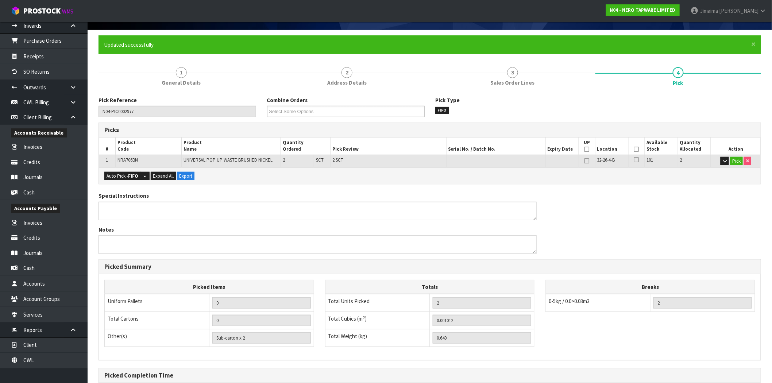  I want to click on th: Available Stock, so click(661, 146).